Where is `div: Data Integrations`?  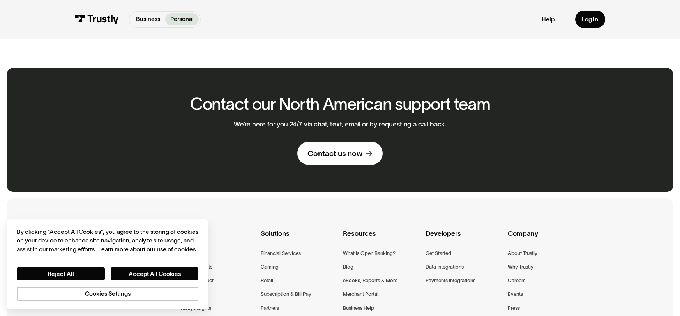 div: Data Integrations is located at coordinates (445, 267).